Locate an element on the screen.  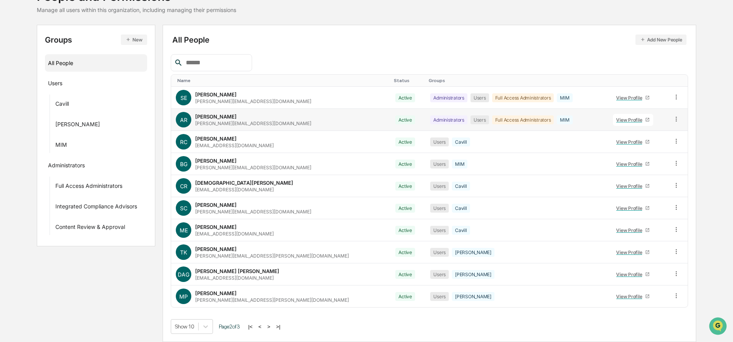
img: f2157a4c-a0d3-4daa-907e-bb6f0de503a5-1751232295721 is located at coordinates (10, 10).